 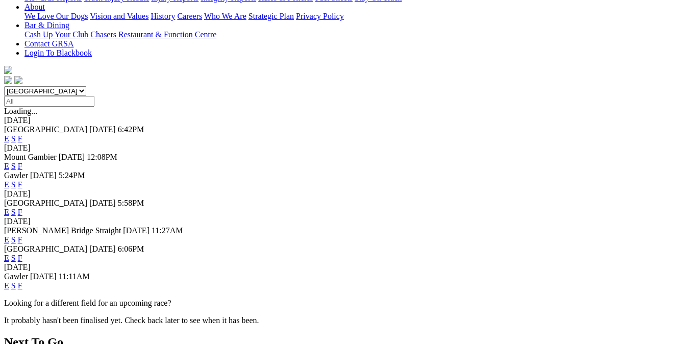 I want to click on div: About, so click(x=347, y=16).